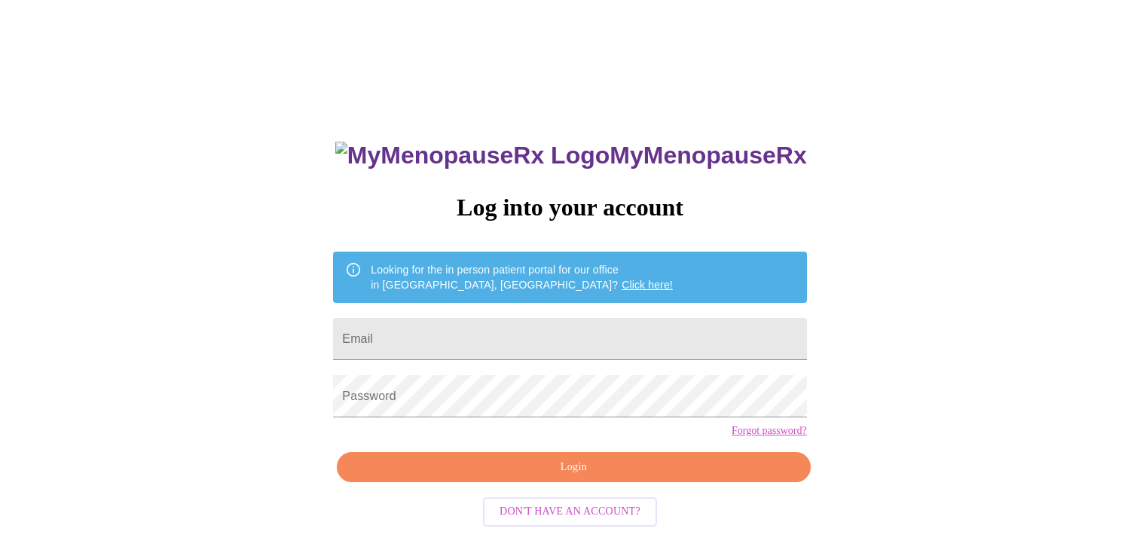 This screenshot has height=556, width=1140. What do you see at coordinates (574, 467) in the screenshot?
I see `span: Login` at bounding box center [574, 467].